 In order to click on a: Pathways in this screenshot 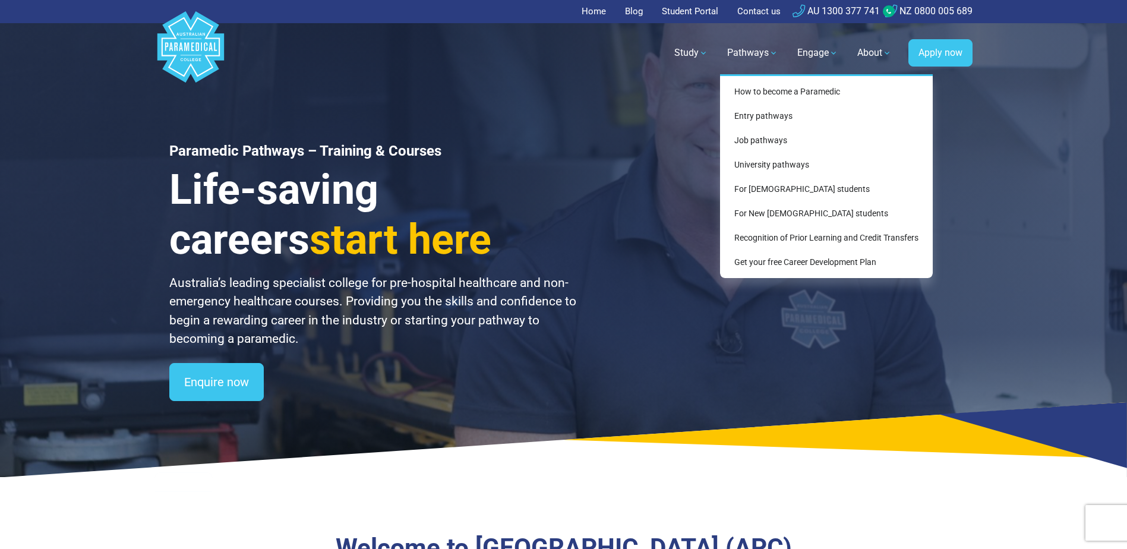, I will do `click(753, 53)`.